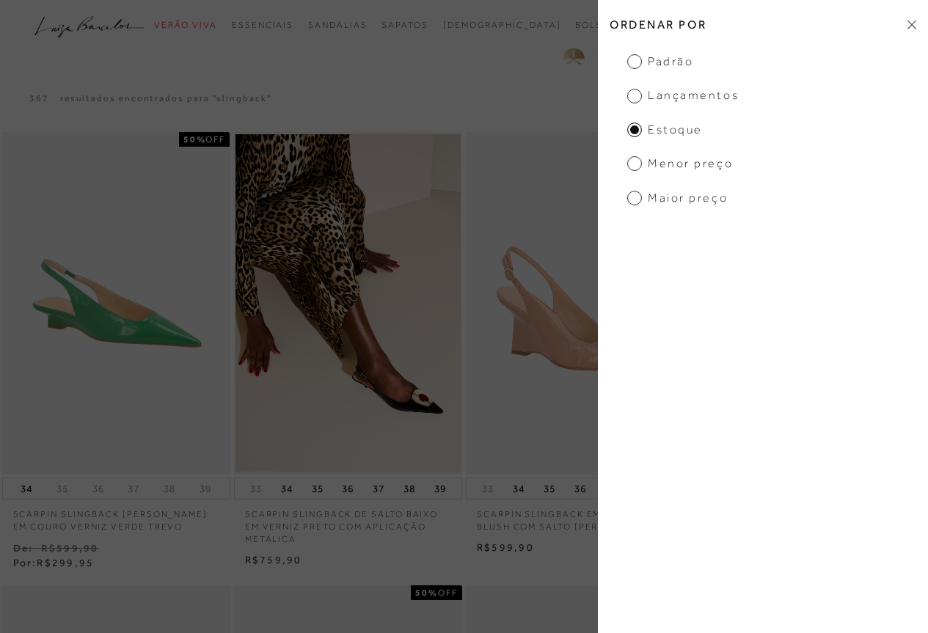 This screenshot has height=633, width=928. Describe the element at coordinates (579, 303) in the screenshot. I see `img: SCARPIN SLINGBACK EM VERNIZ BEGE BLUSH COM SALTO ANABELA` at that location.